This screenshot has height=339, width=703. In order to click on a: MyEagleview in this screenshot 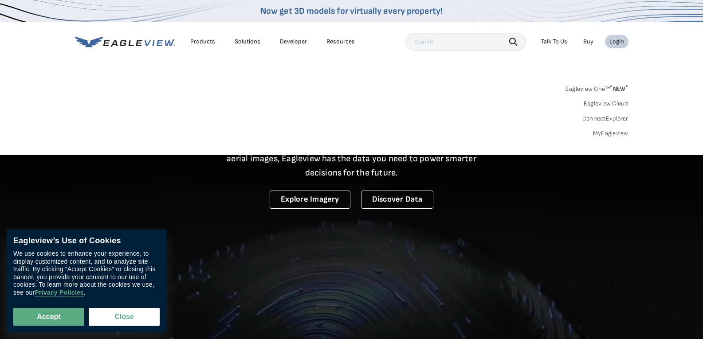, I will do `click(611, 134)`.